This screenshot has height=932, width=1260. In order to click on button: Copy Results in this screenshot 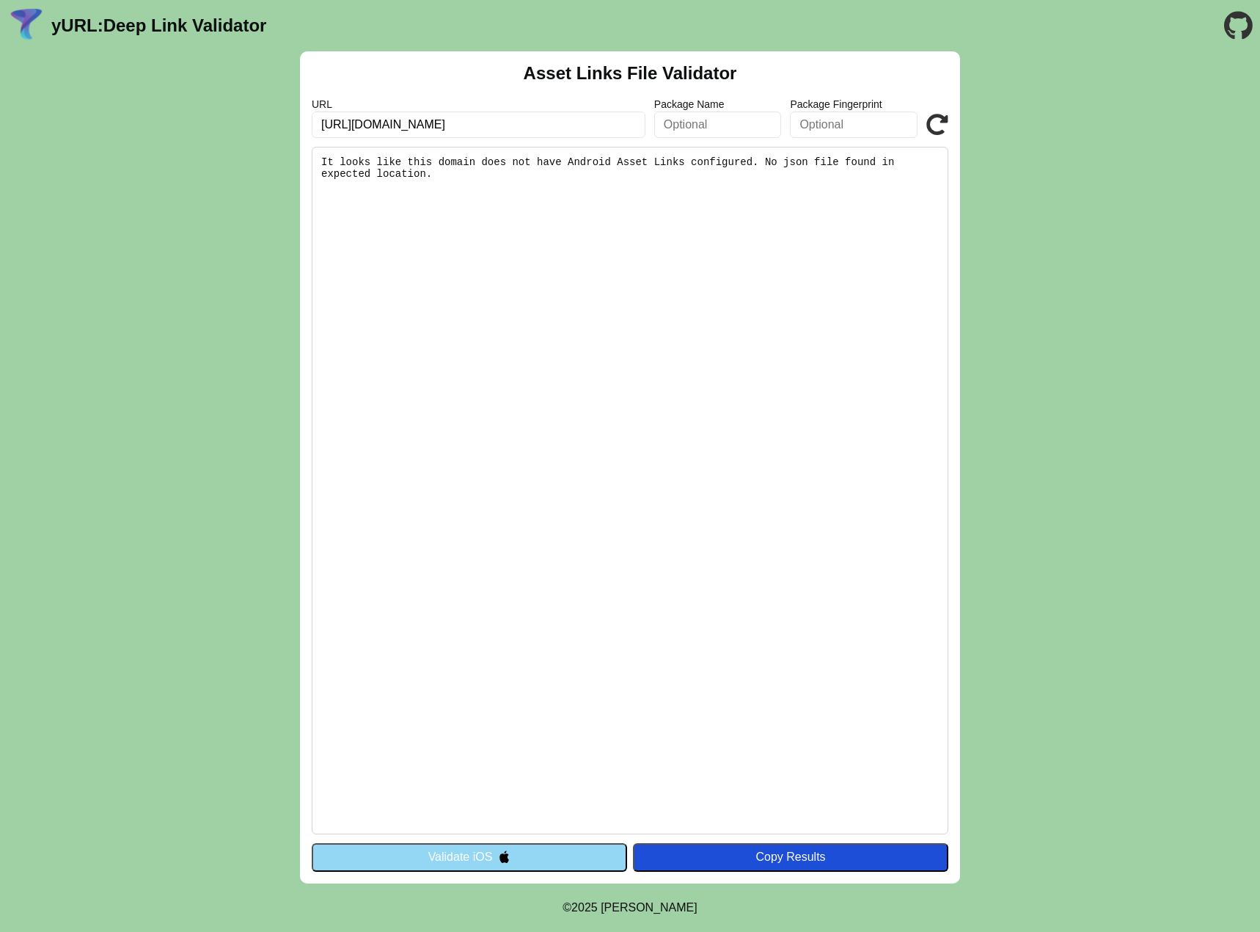, I will do `click(791, 857)`.